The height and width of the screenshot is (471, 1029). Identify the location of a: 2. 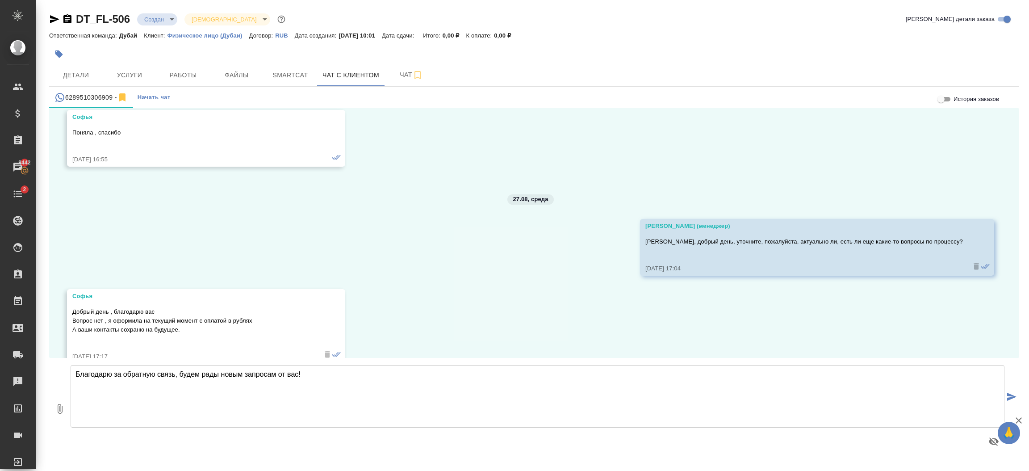
(18, 194).